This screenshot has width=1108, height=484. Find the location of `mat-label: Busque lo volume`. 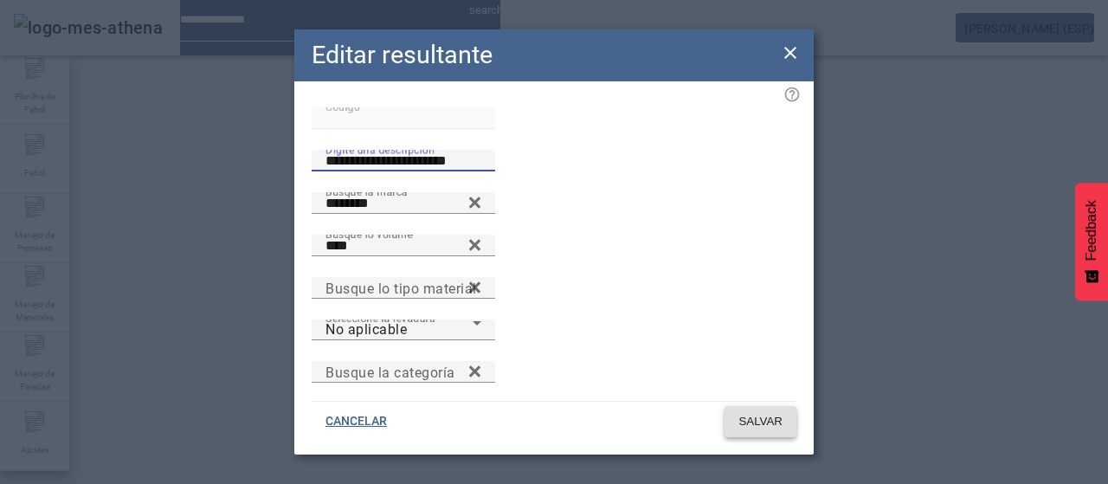

mat-label: Busque lo volume is located at coordinates (369, 234).